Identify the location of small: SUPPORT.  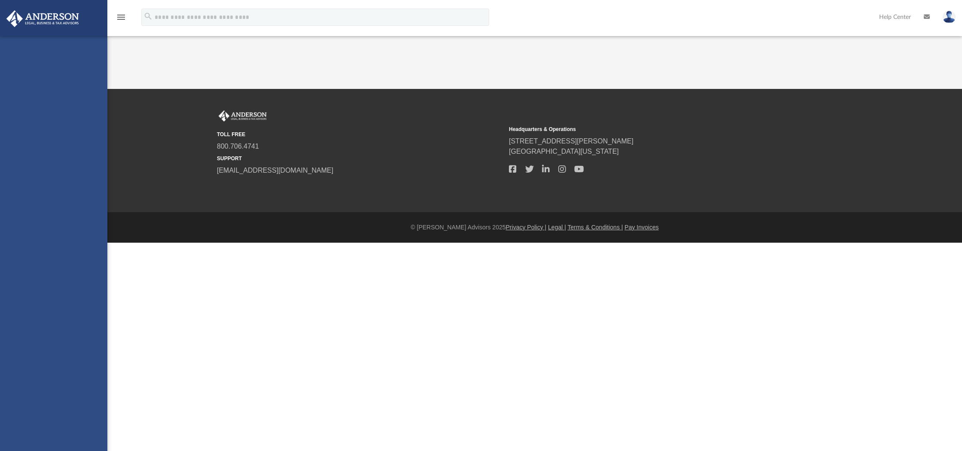
(360, 158).